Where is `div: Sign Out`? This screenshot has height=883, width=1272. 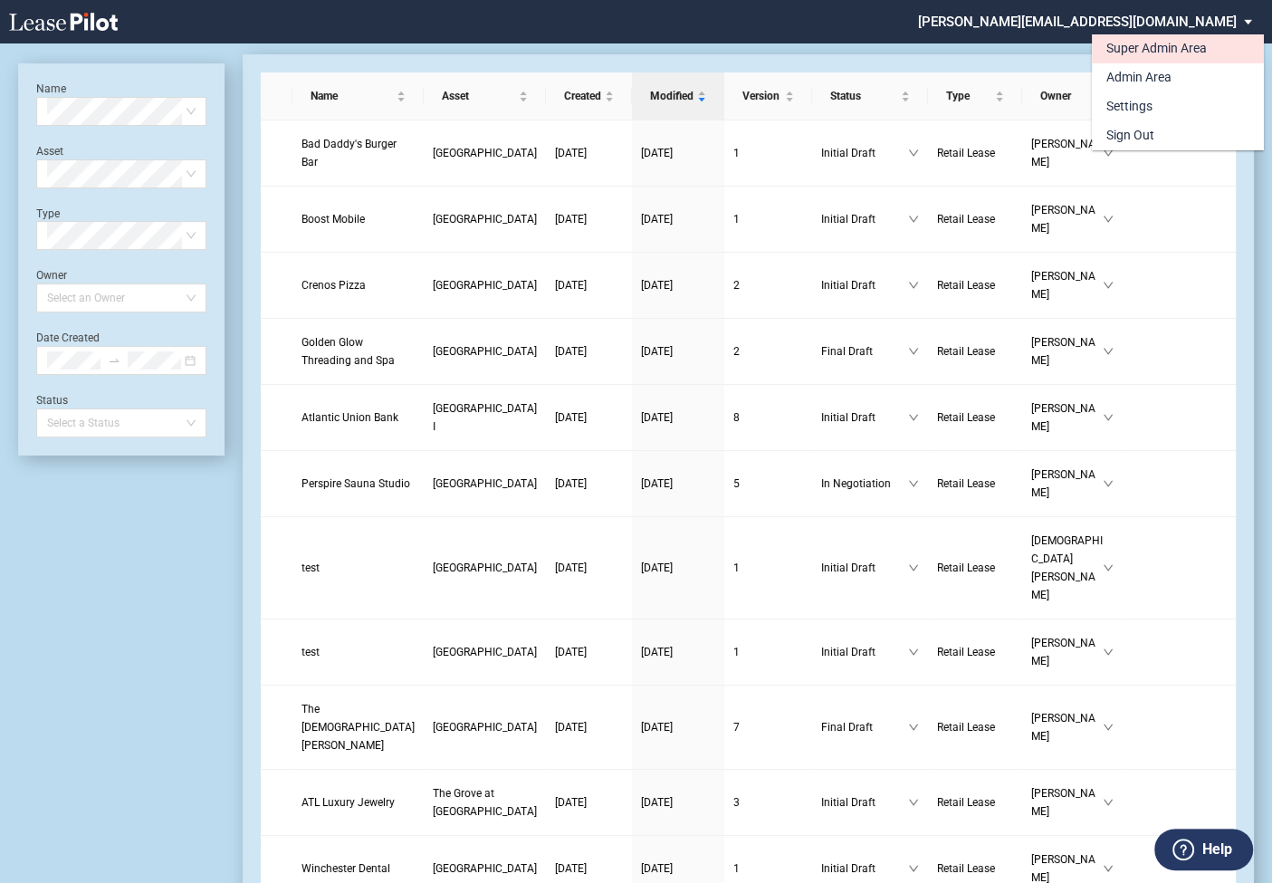 div: Sign Out is located at coordinates (1130, 136).